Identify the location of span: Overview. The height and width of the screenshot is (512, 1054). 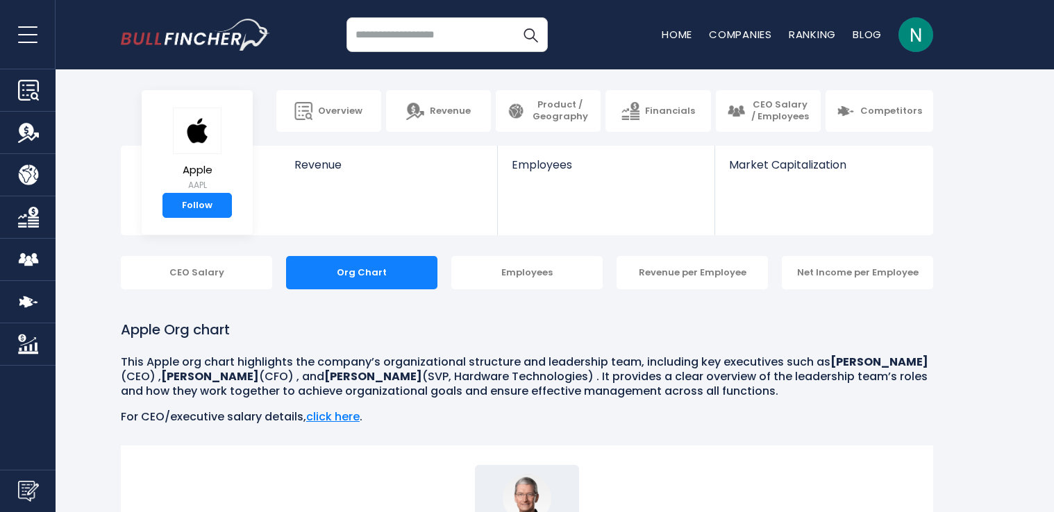
(340, 111).